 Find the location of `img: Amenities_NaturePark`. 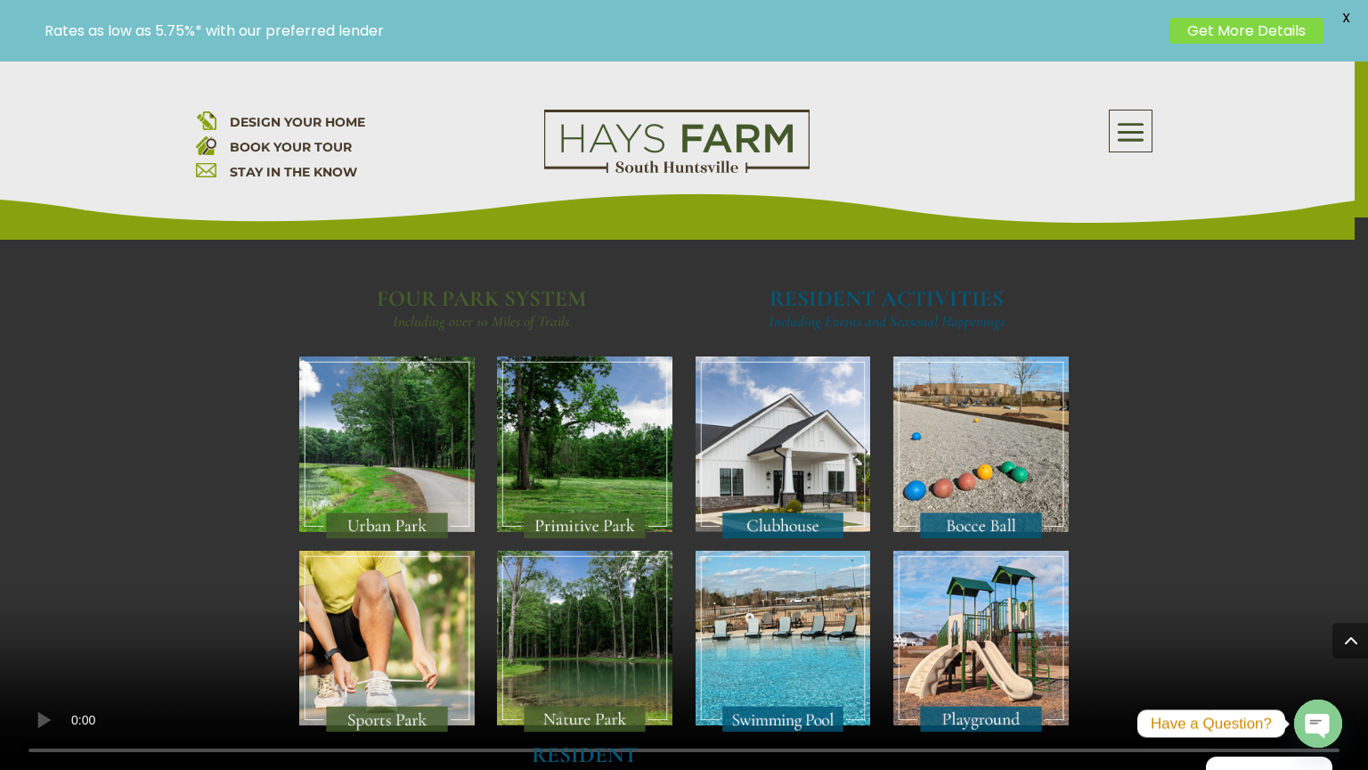

img: Amenities_NaturePark is located at coordinates (584, 641).